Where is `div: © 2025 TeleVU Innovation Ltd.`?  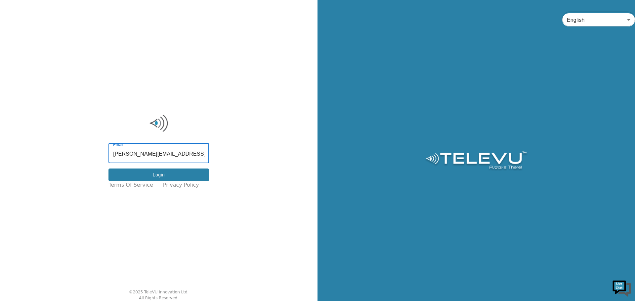
div: © 2025 TeleVU Innovation Ltd. is located at coordinates (159, 292).